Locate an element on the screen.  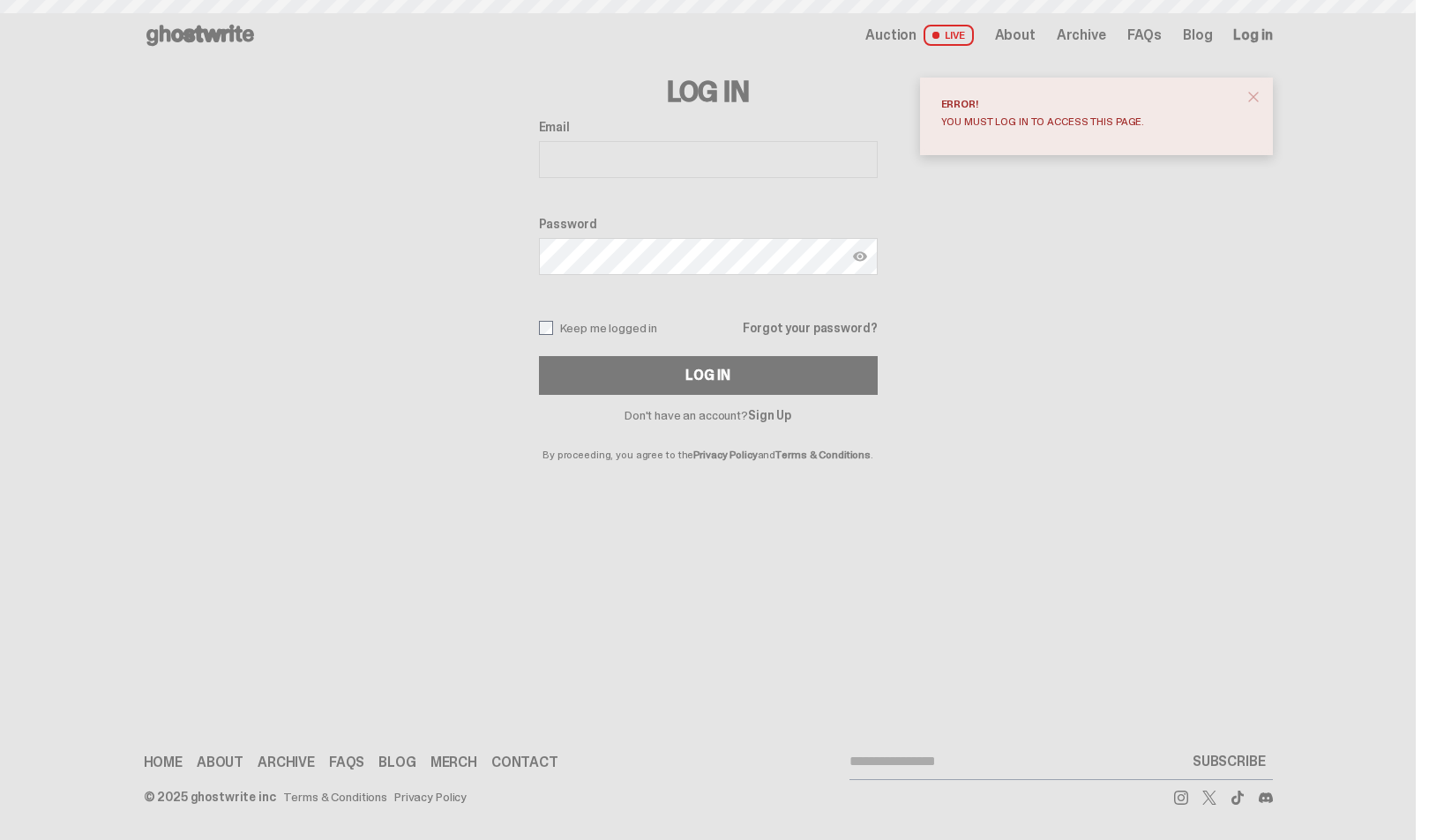
a: Auction LIVE is located at coordinates (919, 36).